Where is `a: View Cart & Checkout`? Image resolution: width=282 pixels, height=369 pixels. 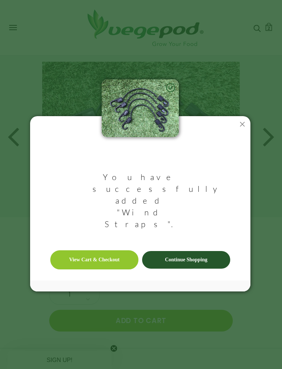
a: View Cart & Checkout is located at coordinates (94, 260).